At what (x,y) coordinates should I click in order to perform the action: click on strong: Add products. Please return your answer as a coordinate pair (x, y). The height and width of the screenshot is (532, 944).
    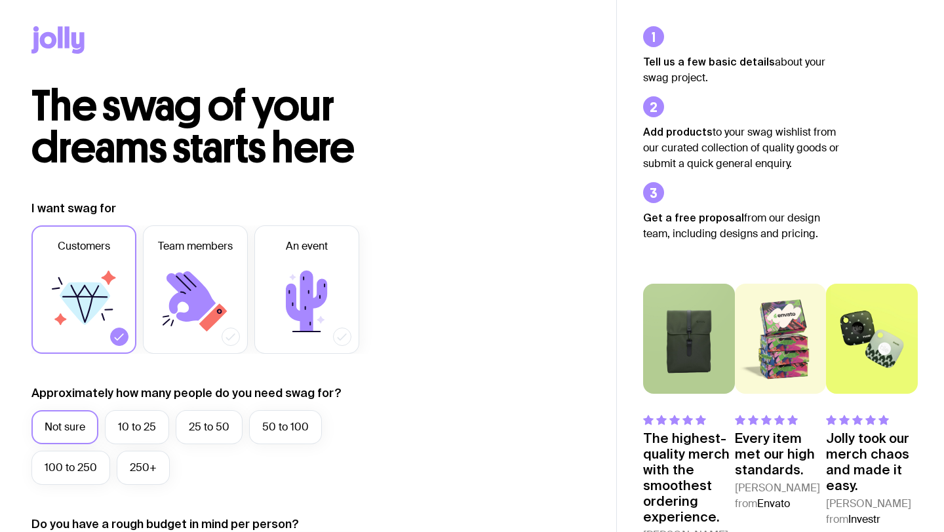
    Looking at the image, I should click on (678, 132).